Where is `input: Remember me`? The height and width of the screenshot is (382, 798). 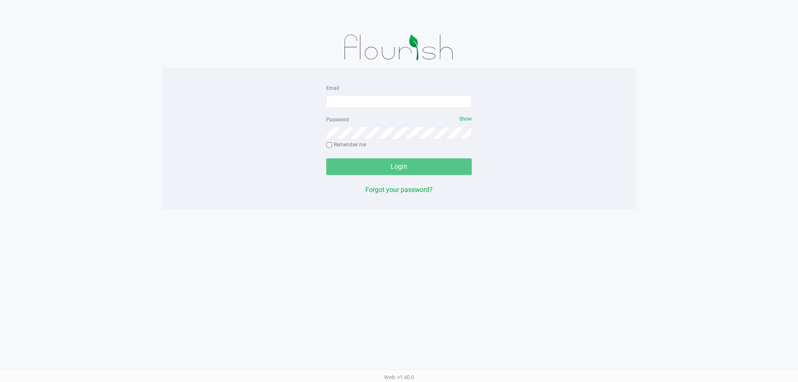
input: Remember me is located at coordinates (329, 145).